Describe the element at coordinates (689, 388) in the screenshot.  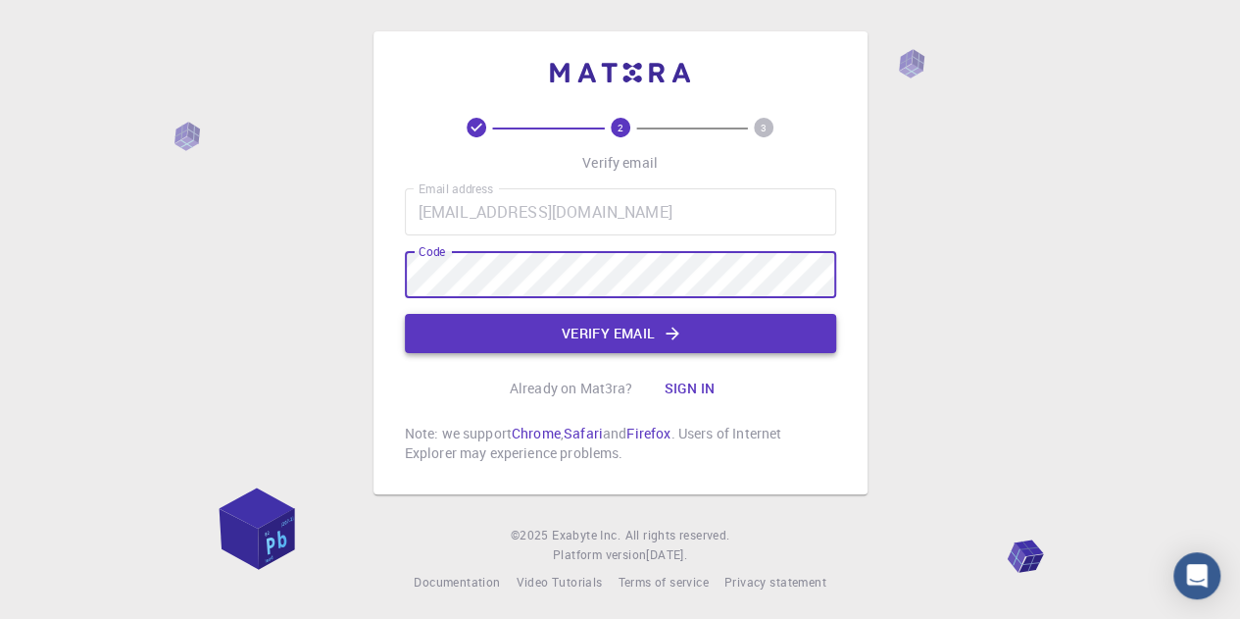
I see `a: Sign in` at that location.